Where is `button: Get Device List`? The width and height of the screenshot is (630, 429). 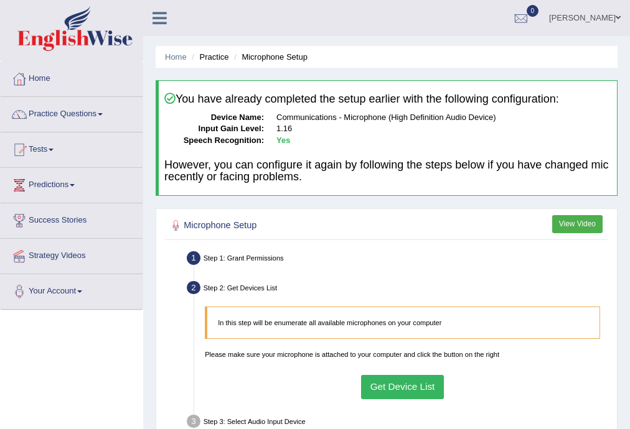 button: Get Device List is located at coordinates (402, 387).